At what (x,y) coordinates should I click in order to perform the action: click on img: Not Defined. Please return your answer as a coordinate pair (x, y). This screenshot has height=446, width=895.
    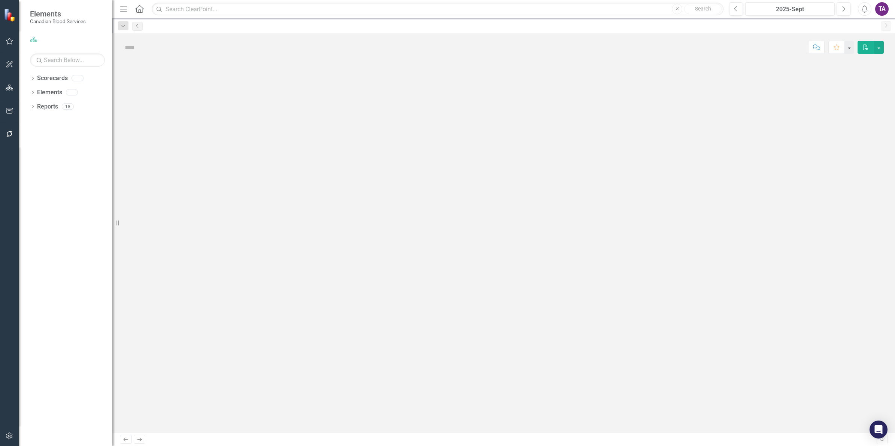
    Looking at the image, I should click on (130, 48).